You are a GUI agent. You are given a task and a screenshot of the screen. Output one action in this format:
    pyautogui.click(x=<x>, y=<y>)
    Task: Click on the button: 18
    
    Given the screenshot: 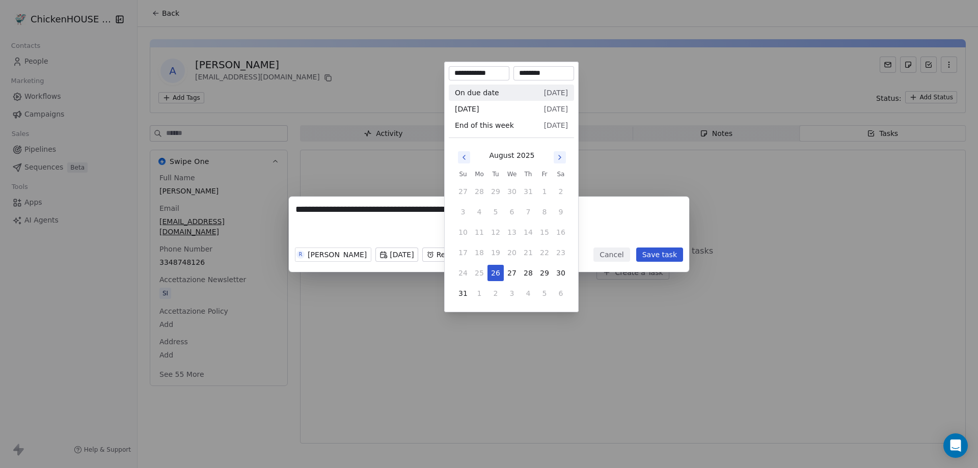 What is the action you would take?
    pyautogui.click(x=479, y=253)
    